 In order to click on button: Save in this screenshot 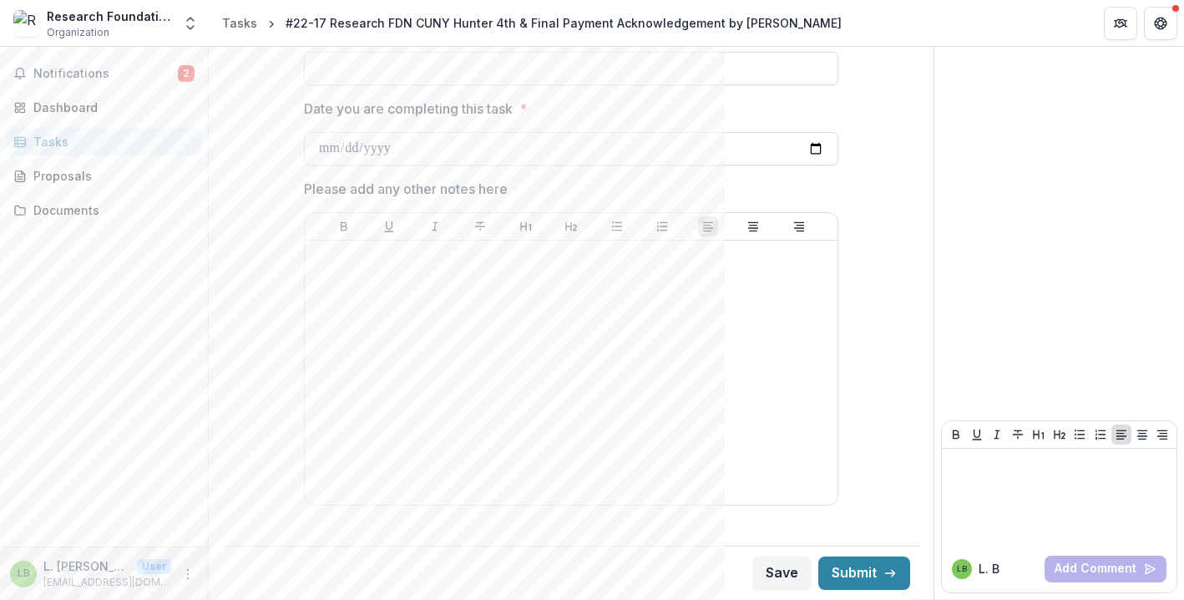, I will do `click(782, 573)`.